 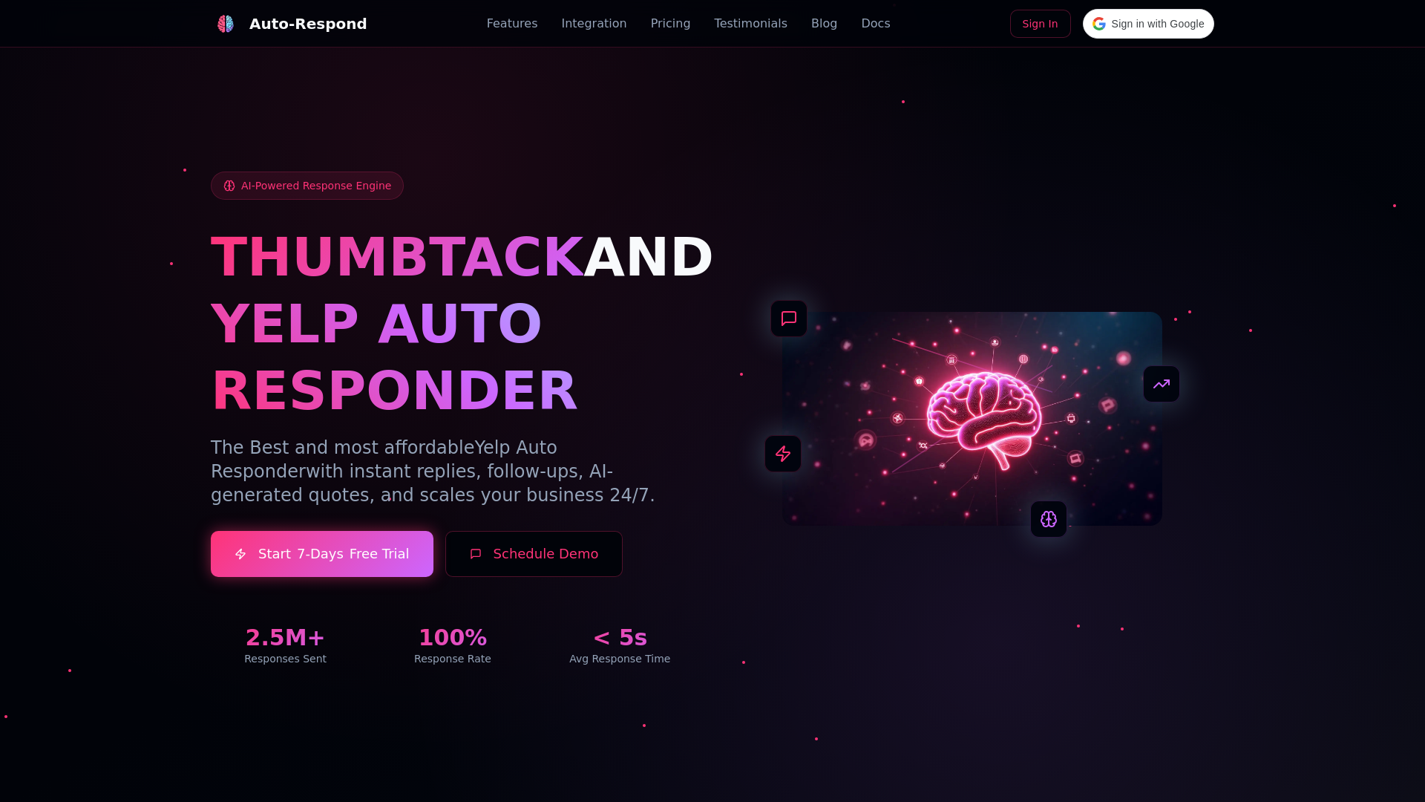 What do you see at coordinates (620, 637) in the screenshot?
I see `div: < 5s` at bounding box center [620, 637].